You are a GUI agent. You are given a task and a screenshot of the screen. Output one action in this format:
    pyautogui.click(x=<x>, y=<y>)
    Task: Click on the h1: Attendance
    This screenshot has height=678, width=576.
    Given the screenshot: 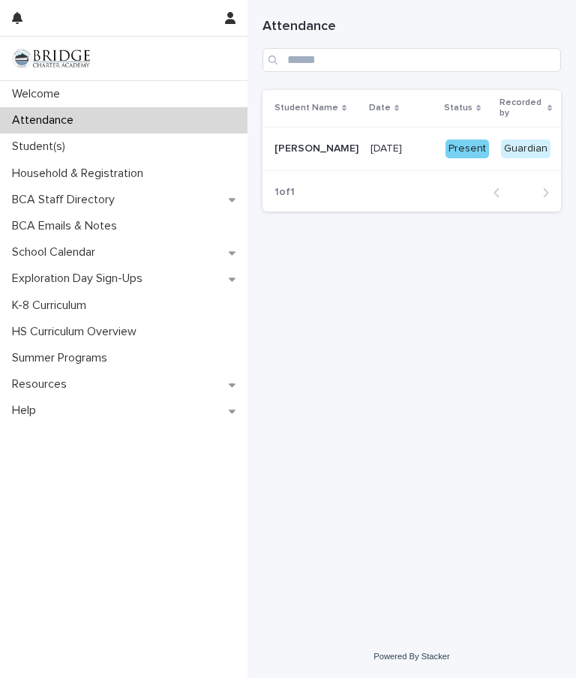 What is the action you would take?
    pyautogui.click(x=412, y=27)
    